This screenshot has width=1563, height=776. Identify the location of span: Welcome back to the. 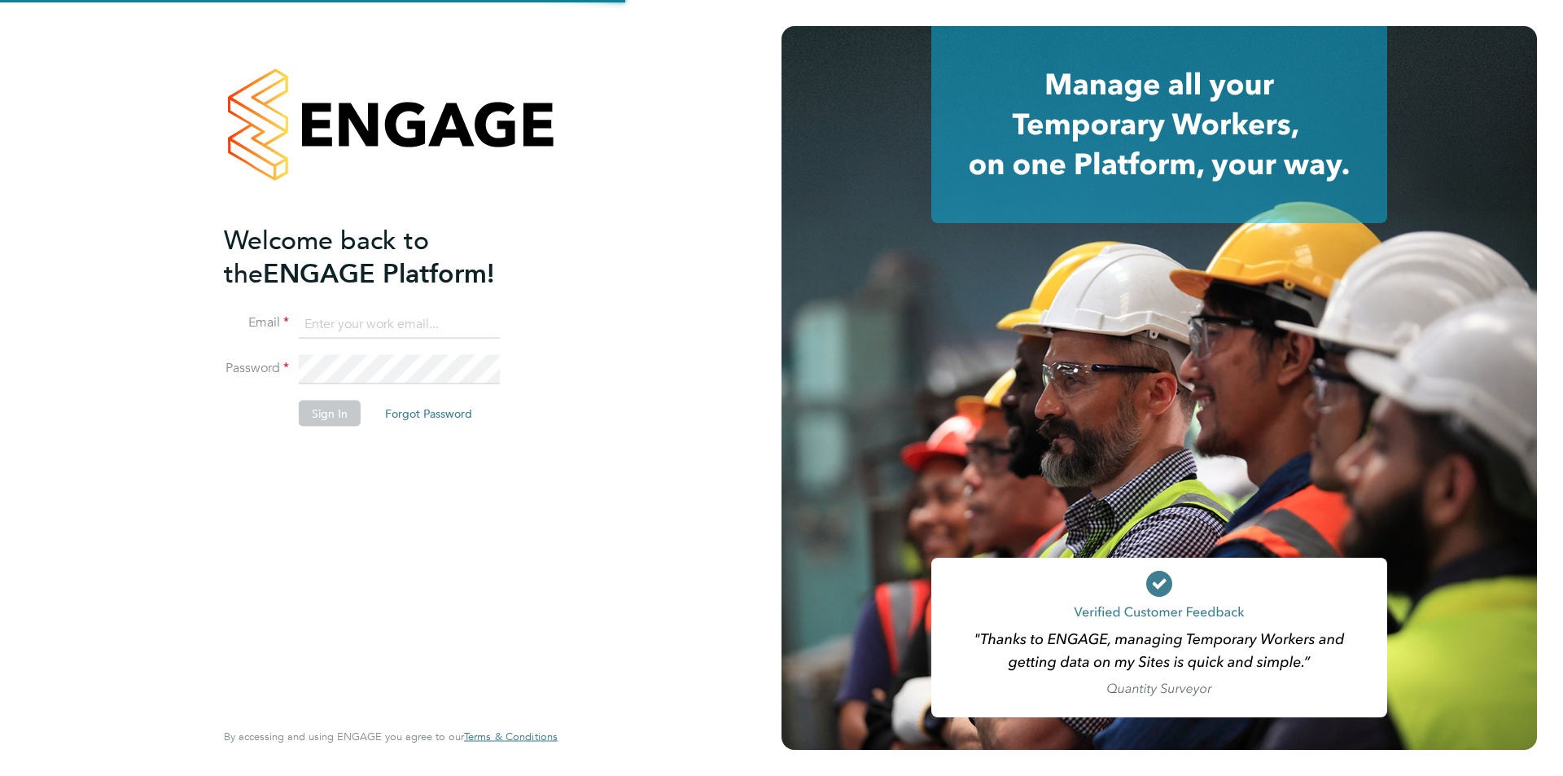
(326, 256).